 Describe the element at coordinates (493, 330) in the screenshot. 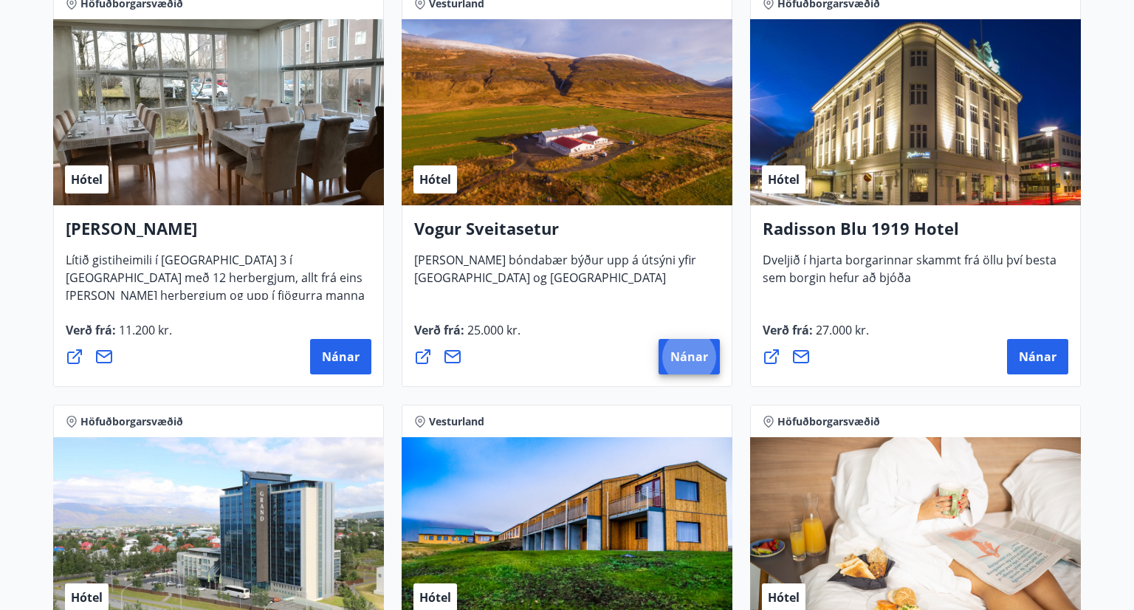

I see `span: 25.000 kr.` at that location.